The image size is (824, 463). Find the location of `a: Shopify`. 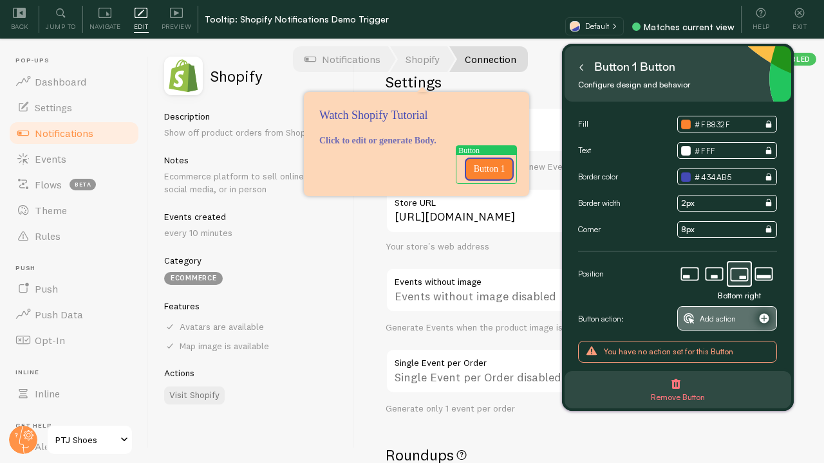

a: Shopify is located at coordinates (422, 59).